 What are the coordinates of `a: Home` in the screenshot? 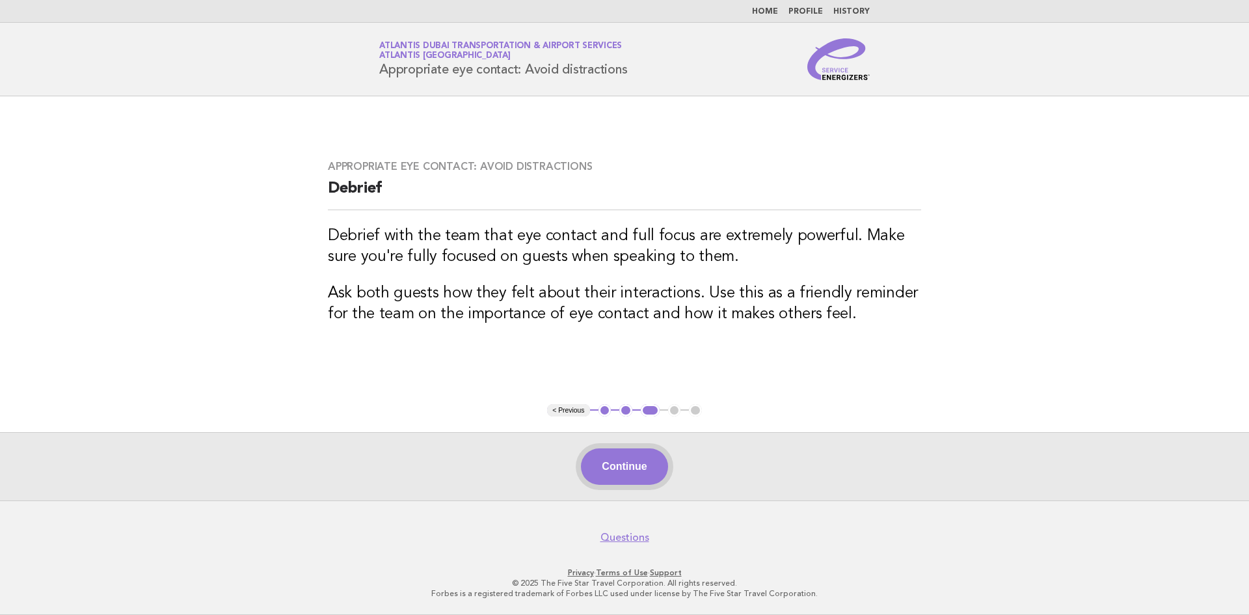 It's located at (765, 12).